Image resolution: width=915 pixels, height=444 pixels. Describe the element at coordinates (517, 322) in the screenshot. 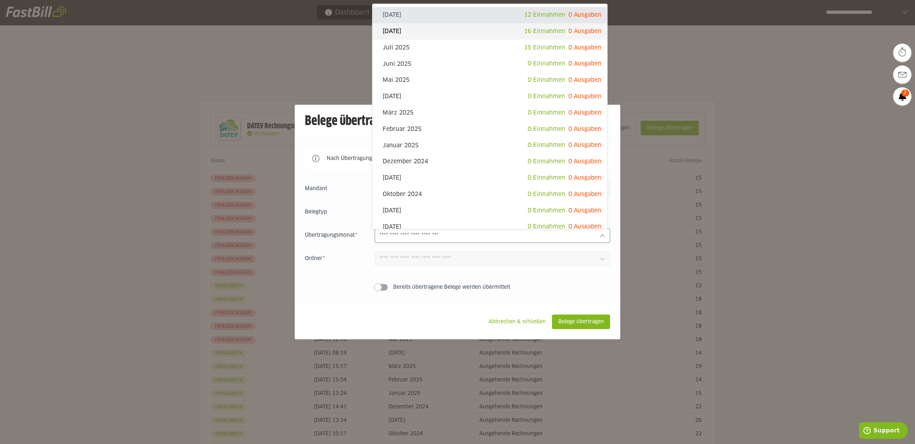

I see `sl-button: Abbrechen & schließen` at that location.